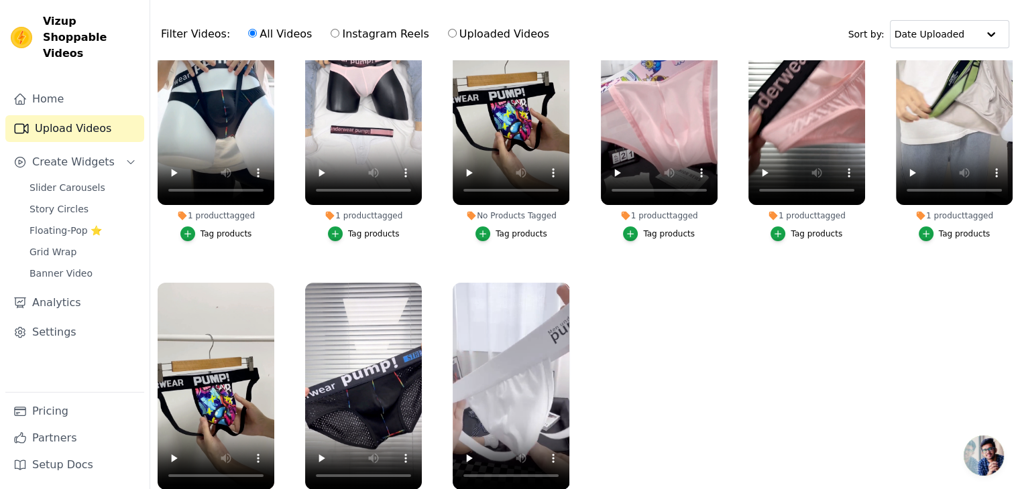 The image size is (1020, 489). Describe the element at coordinates (82, 252) in the screenshot. I see `a: Grid Wrap` at that location.